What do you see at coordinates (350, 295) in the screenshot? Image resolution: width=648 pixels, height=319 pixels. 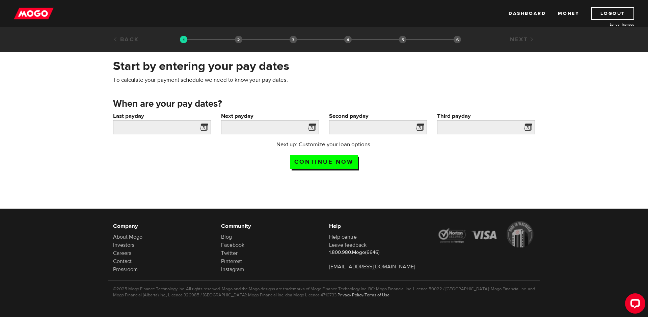 I see `a: Privacy Policy` at bounding box center [350, 295].